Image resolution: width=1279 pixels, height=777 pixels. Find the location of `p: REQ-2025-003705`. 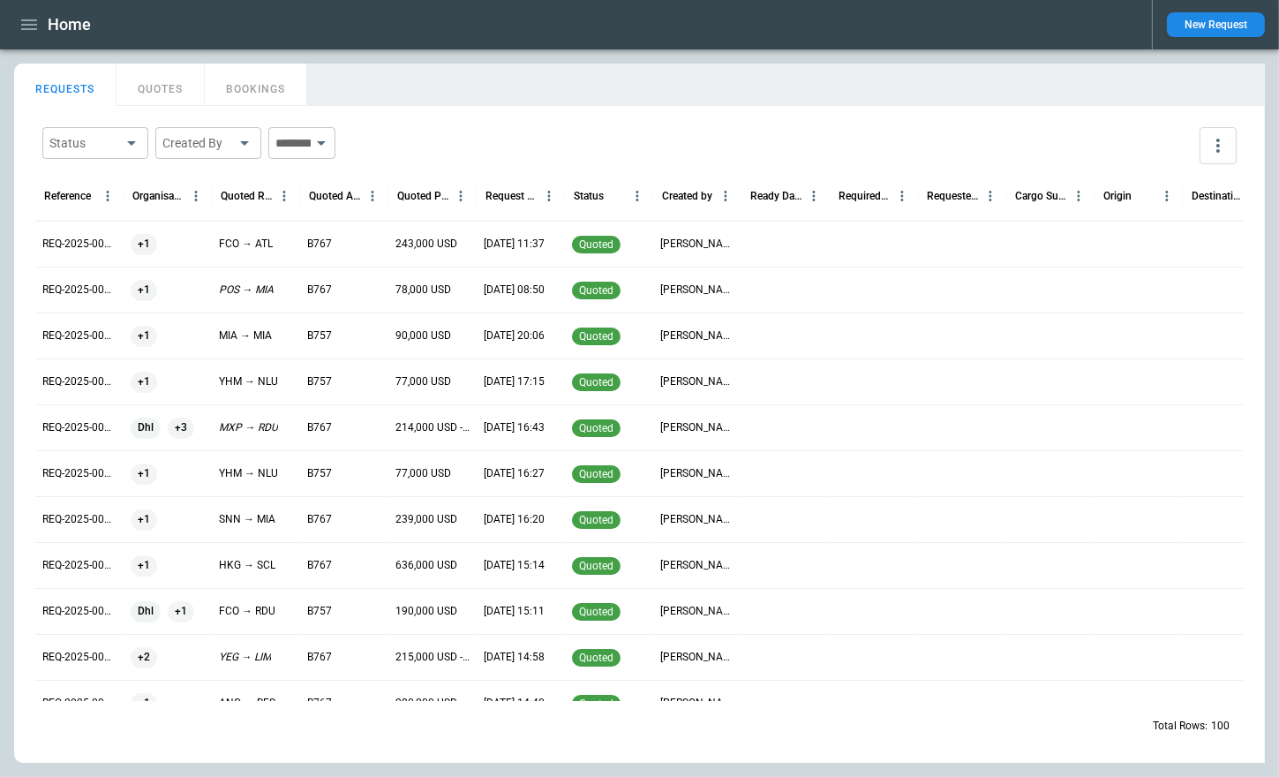

p: REQ-2025-003705 is located at coordinates (79, 381).